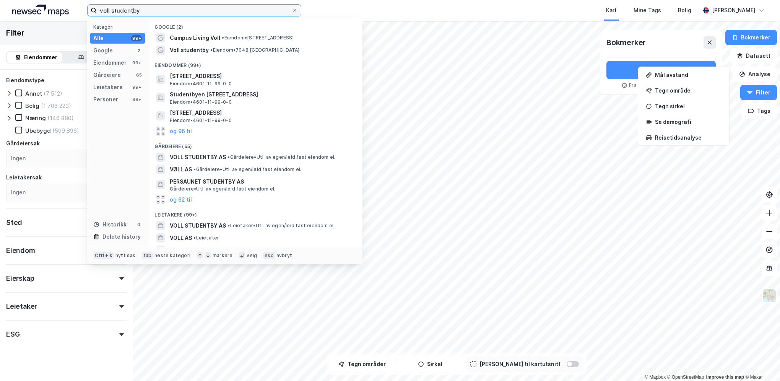 The width and height of the screenshot is (780, 381). What do you see at coordinates (24, 177) in the screenshot?
I see `div: Leietakersøk` at bounding box center [24, 177].